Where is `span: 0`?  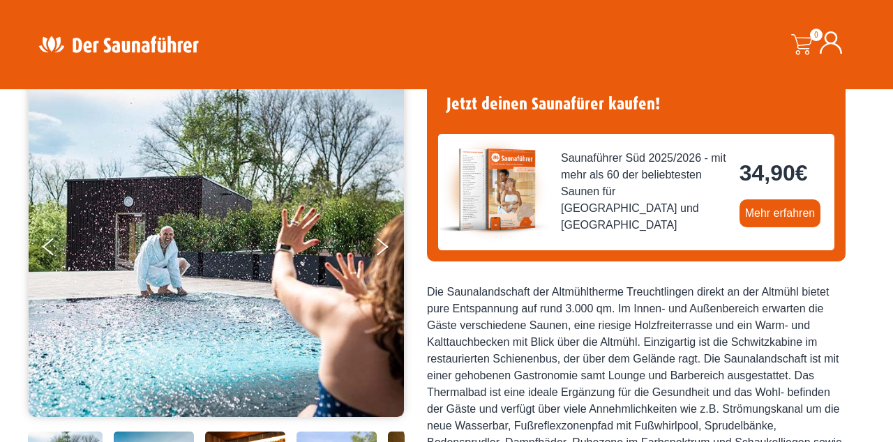
span: 0 is located at coordinates (817, 35).